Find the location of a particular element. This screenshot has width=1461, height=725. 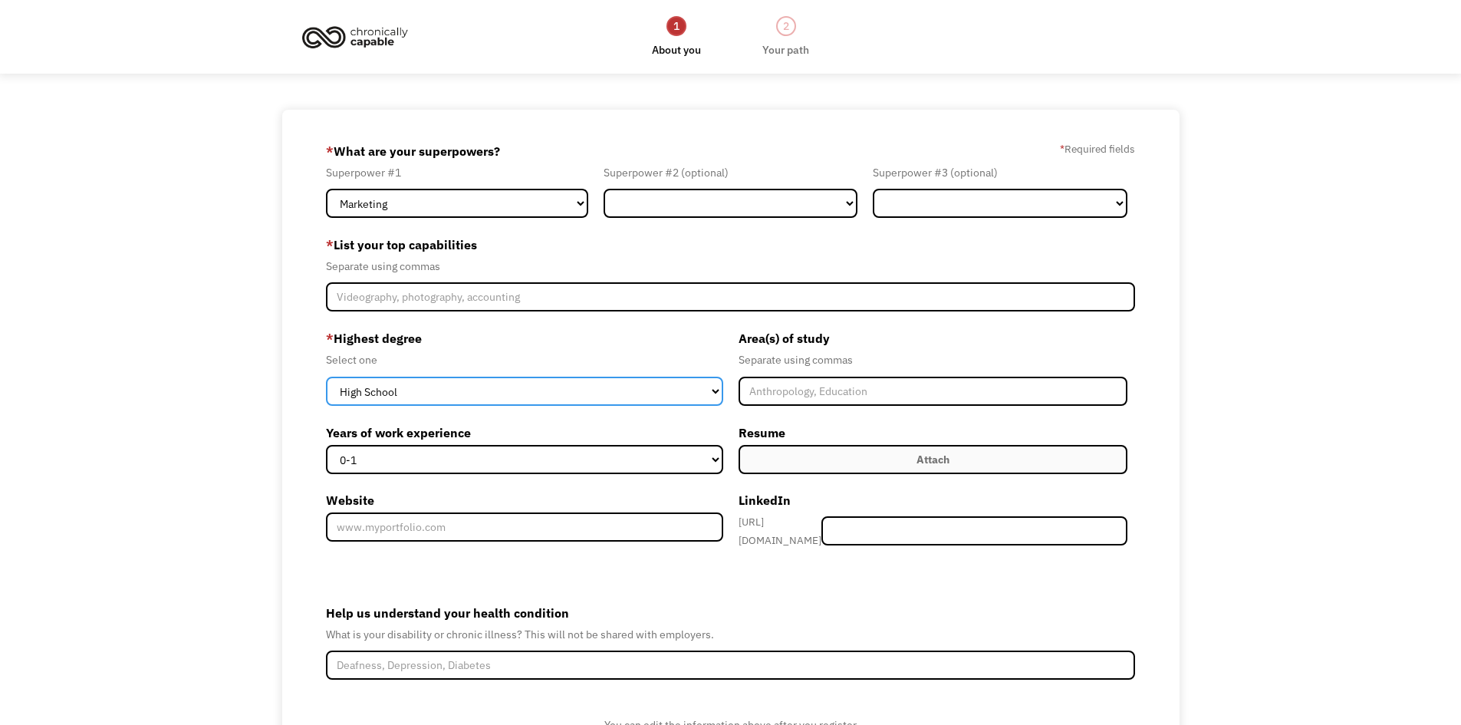

div: Superpower #1 is located at coordinates (457, 173).